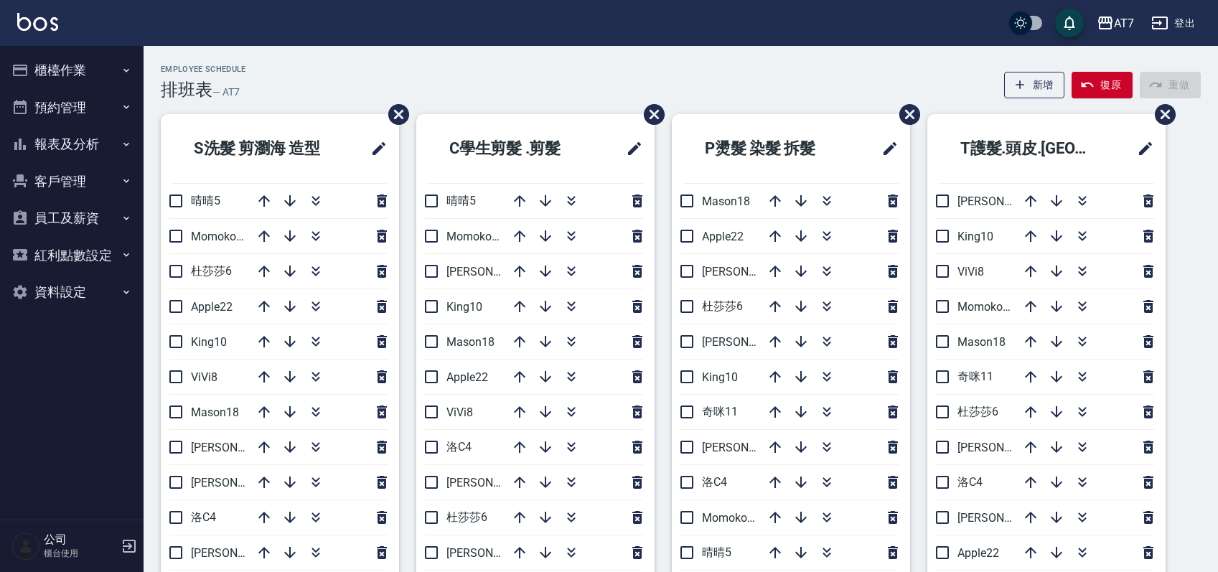 This screenshot has width=1218, height=572. Describe the element at coordinates (72, 218) in the screenshot. I see `button: 員工及薪資` at that location.